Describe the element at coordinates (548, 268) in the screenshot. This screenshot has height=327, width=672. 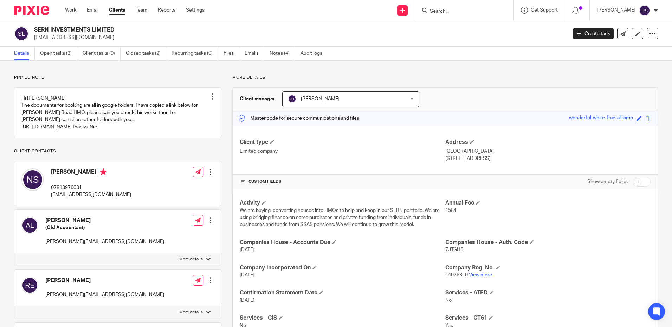
I see `h4: Company Reg. No.` at that location.